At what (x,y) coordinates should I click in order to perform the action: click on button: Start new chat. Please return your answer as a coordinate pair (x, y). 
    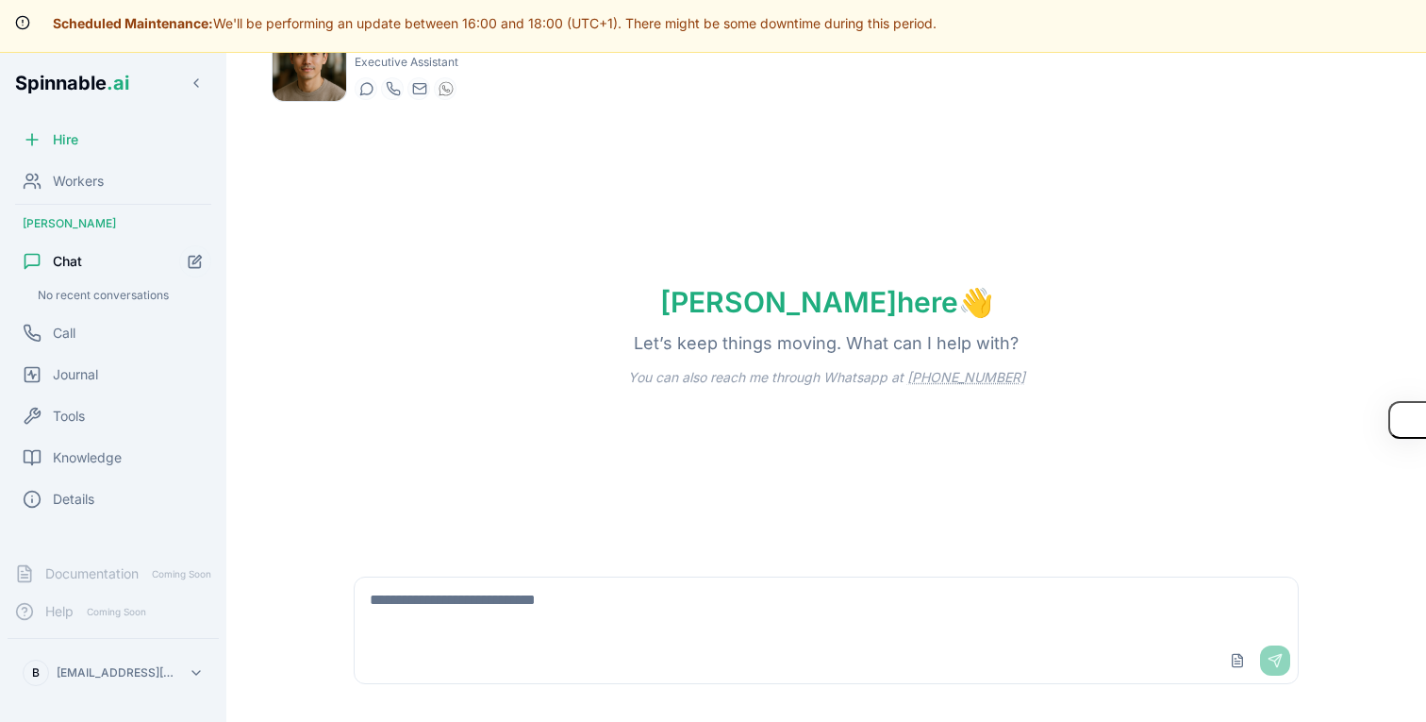
    Looking at the image, I should click on (195, 261).